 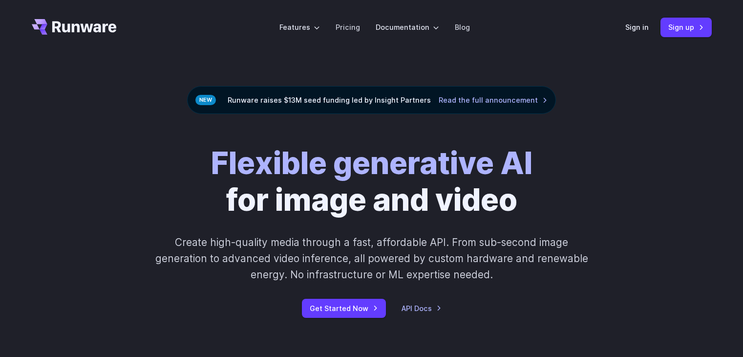 I want to click on a: Sign up, so click(x=686, y=27).